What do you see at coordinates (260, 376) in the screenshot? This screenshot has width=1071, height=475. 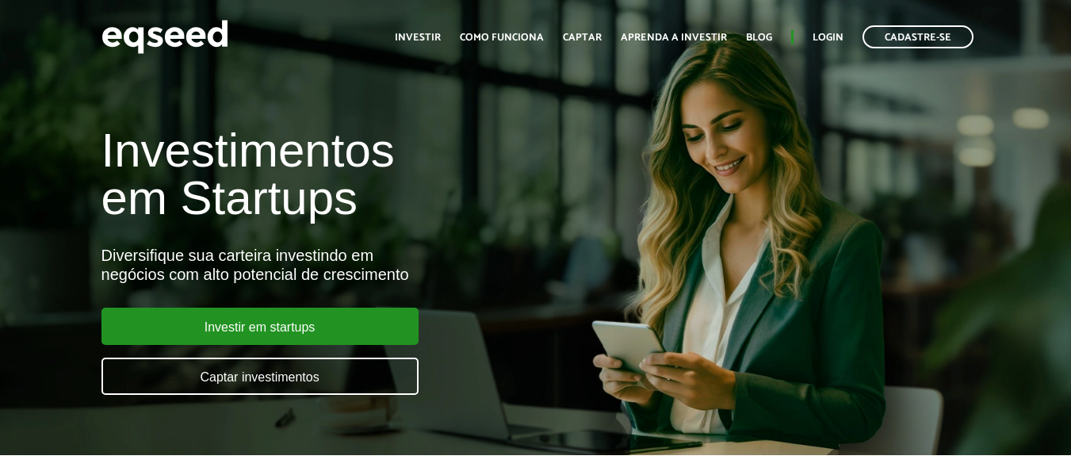 I see `a: Captar investimentos` at bounding box center [260, 376].